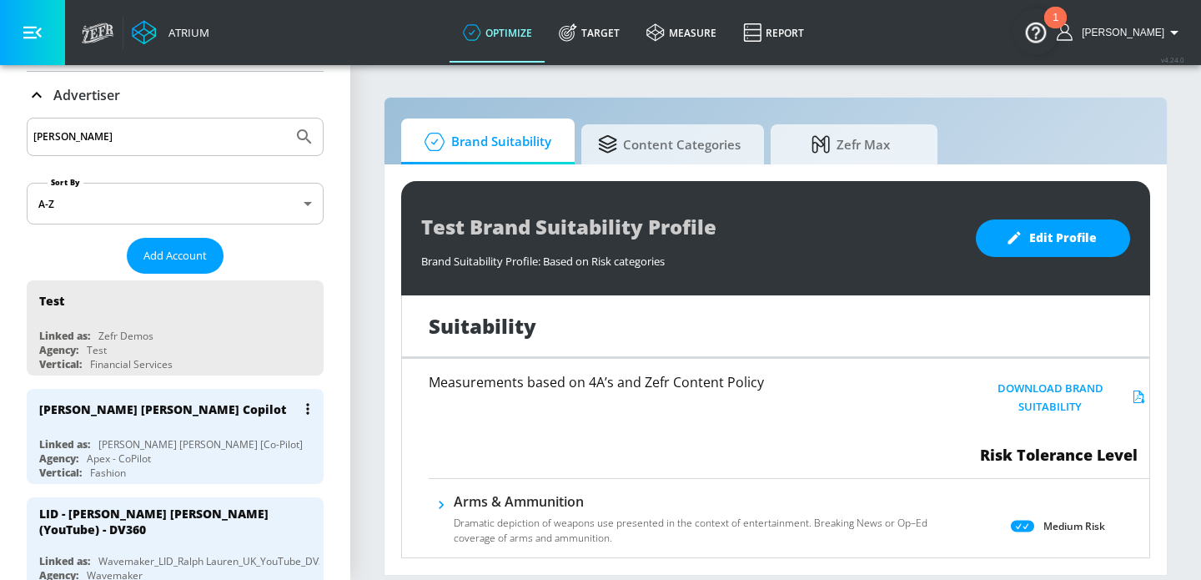  I want to click on div: Fashion, so click(108, 472).